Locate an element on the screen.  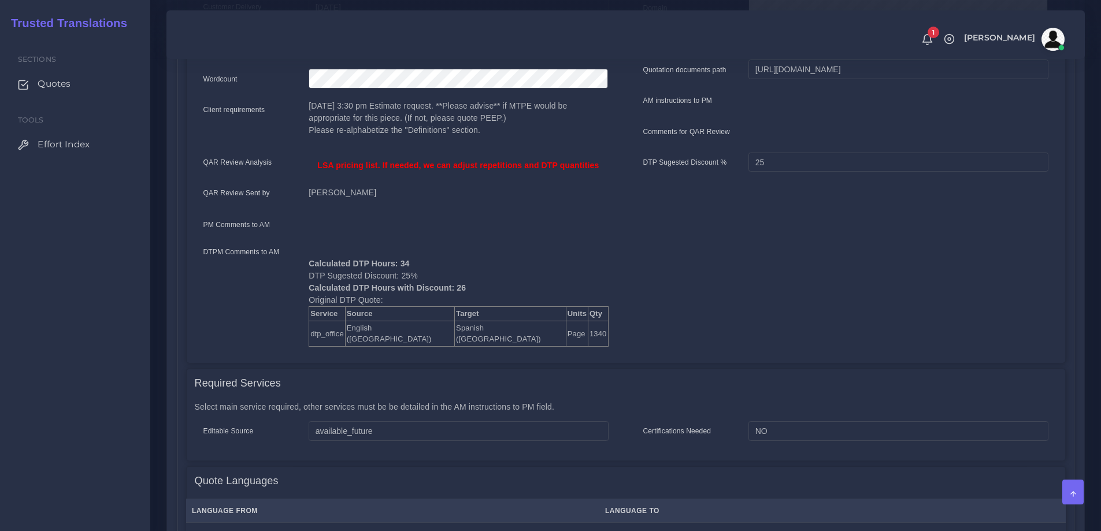
th: Qty is located at coordinates (598, 314).